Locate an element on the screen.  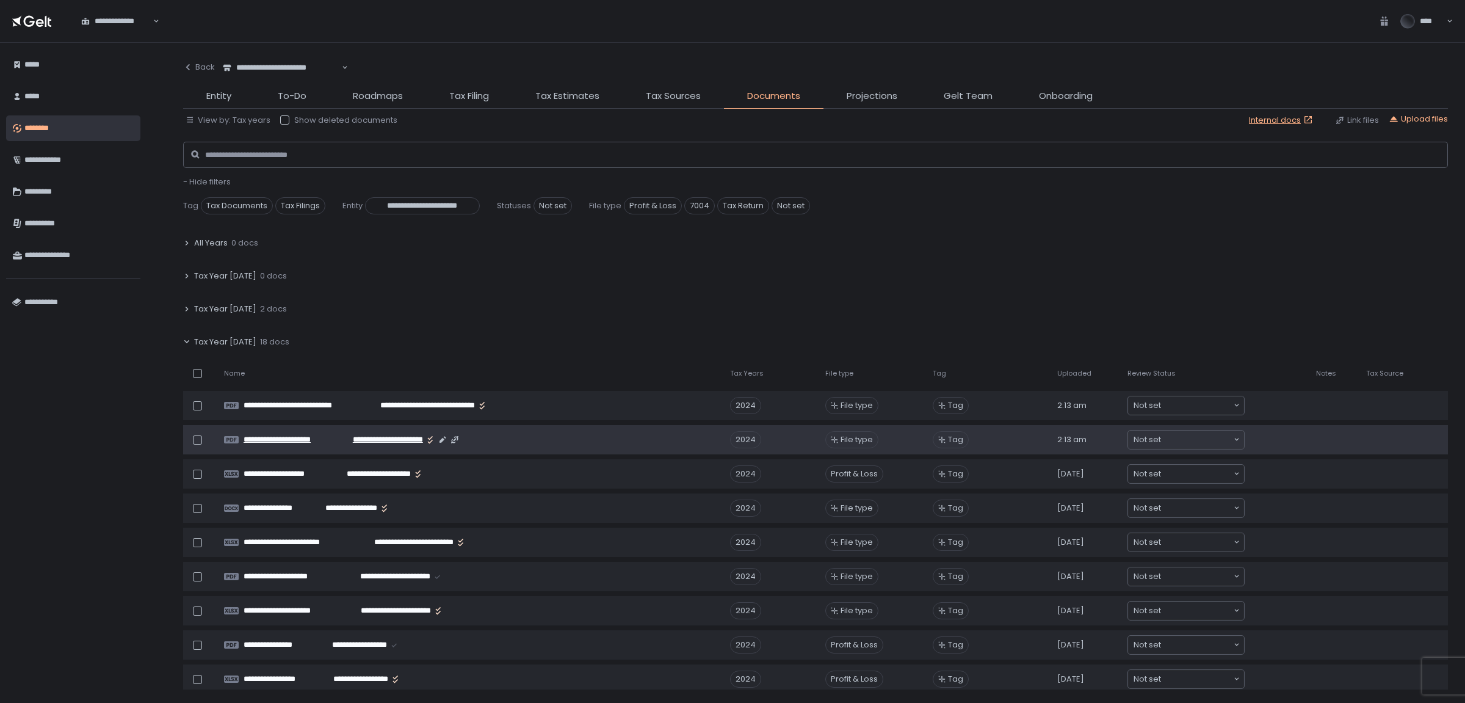
span: Documents is located at coordinates (774, 96).